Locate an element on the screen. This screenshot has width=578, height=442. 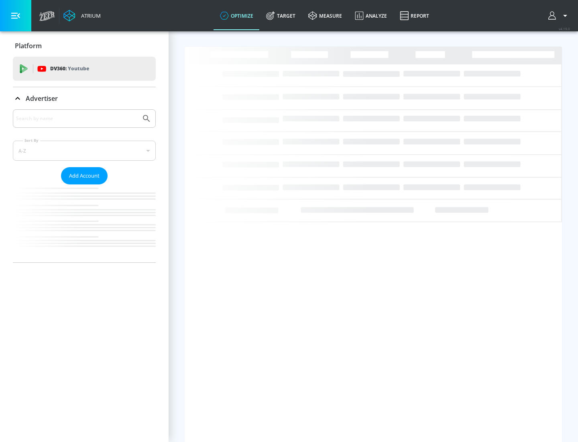
p: DV360: is located at coordinates (69, 69).